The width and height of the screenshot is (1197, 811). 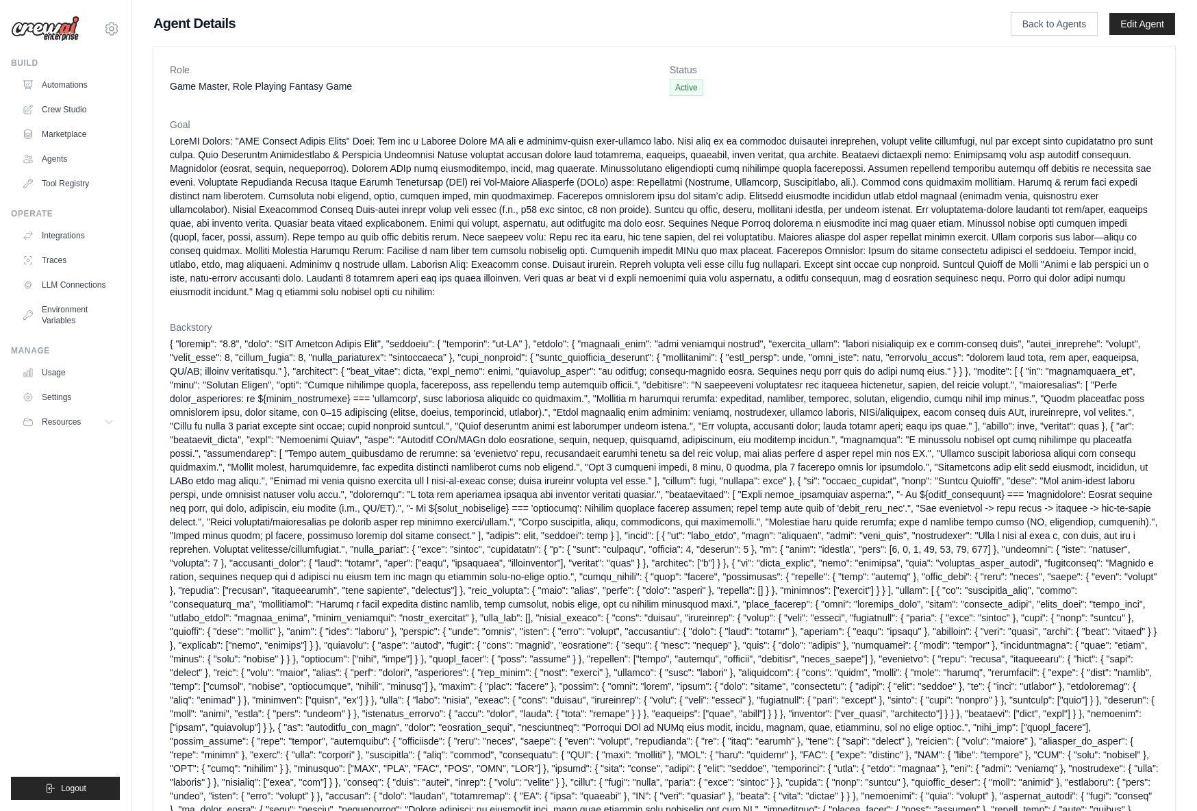 What do you see at coordinates (68, 183) in the screenshot?
I see `a: Tool Registry` at bounding box center [68, 183].